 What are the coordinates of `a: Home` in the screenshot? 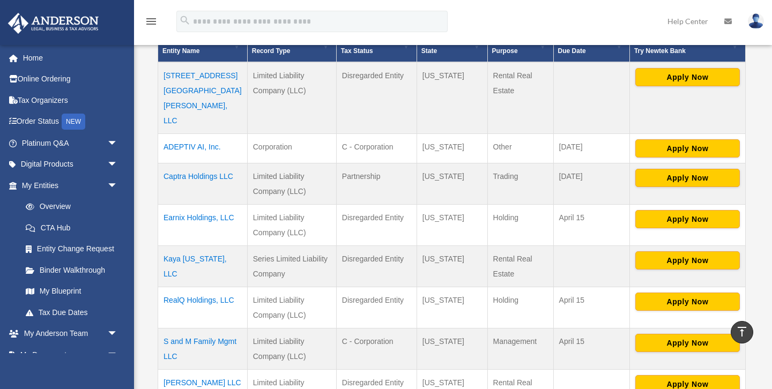 It's located at (71, 58).